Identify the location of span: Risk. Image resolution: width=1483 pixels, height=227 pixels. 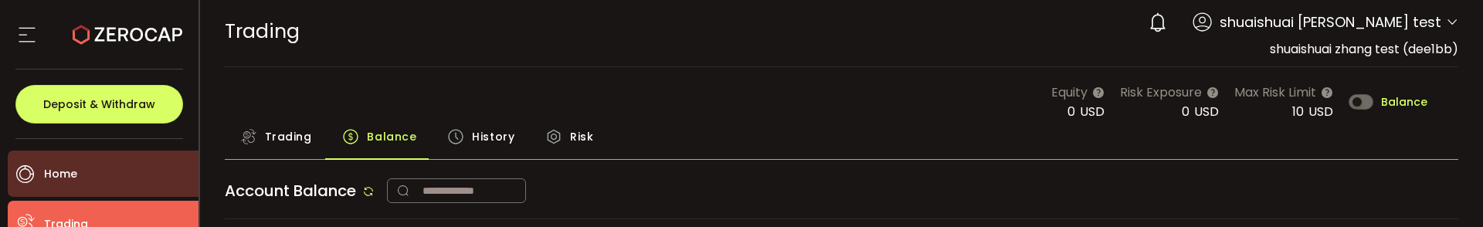
(582, 137).